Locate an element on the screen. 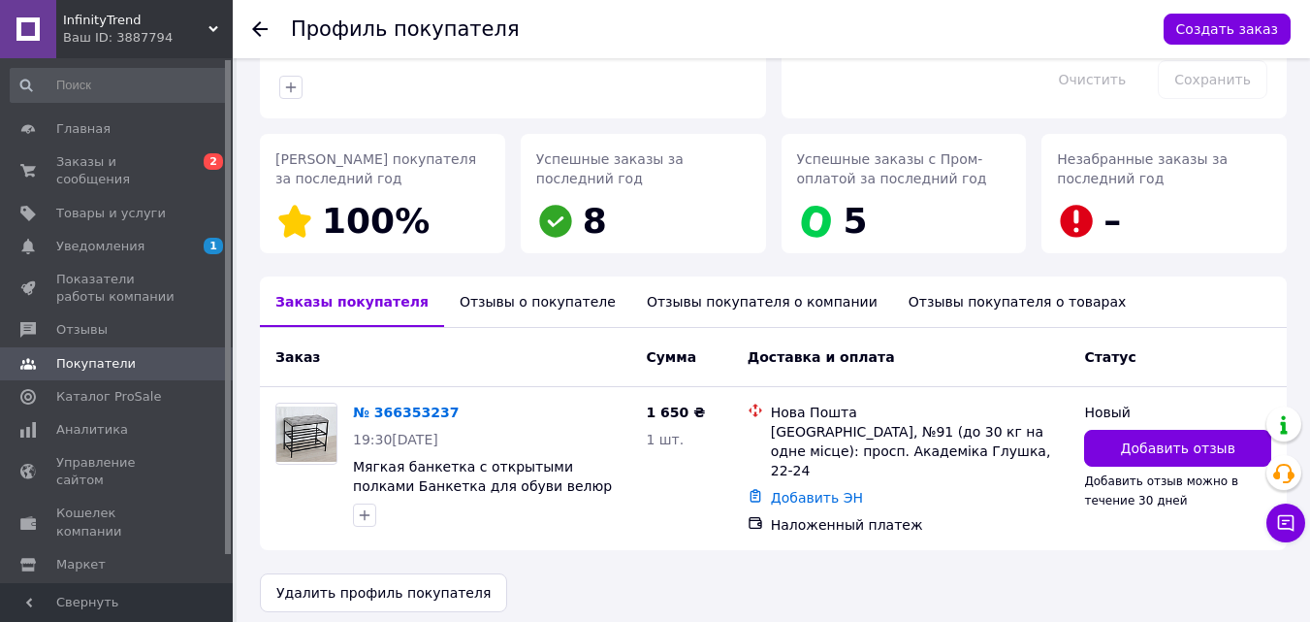  a: Фото товару is located at coordinates (306, 433).